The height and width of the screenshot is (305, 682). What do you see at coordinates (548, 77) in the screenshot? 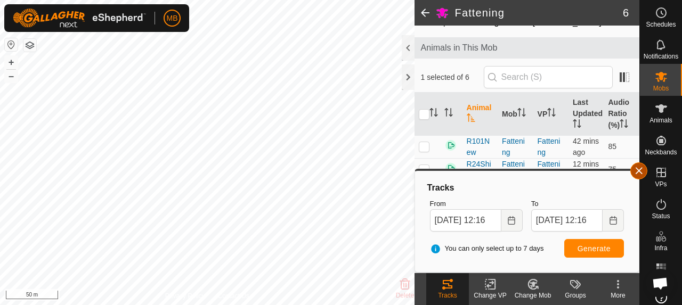
I see `input: Search (S)` at bounding box center [548, 77].